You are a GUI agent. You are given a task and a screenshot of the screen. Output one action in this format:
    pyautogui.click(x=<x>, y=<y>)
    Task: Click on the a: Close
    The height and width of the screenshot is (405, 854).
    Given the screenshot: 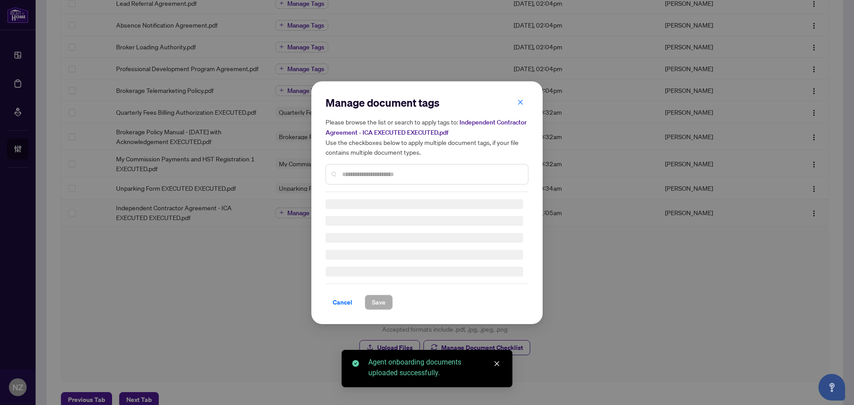 What is the action you would take?
    pyautogui.click(x=497, y=364)
    